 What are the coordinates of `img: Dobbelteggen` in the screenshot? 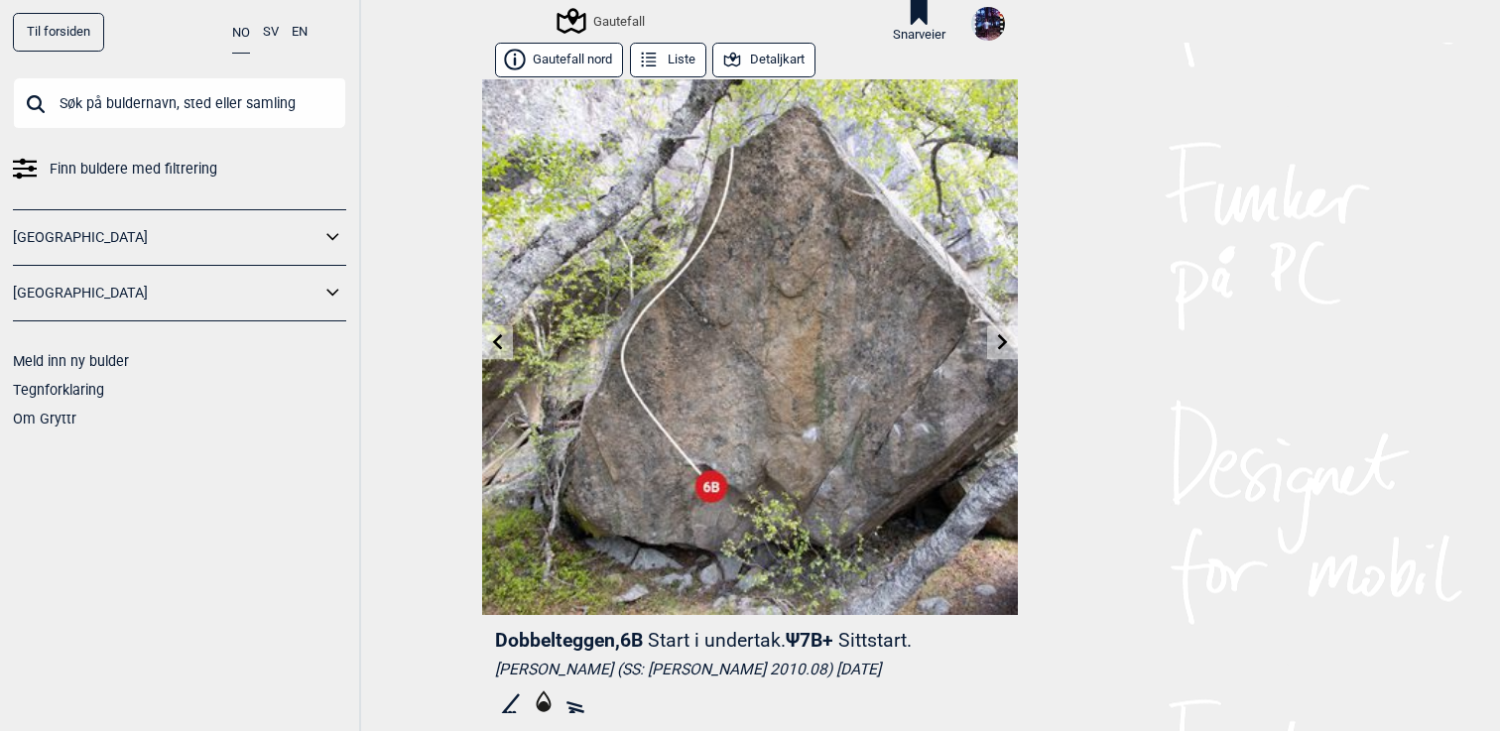 It's located at (750, 347).